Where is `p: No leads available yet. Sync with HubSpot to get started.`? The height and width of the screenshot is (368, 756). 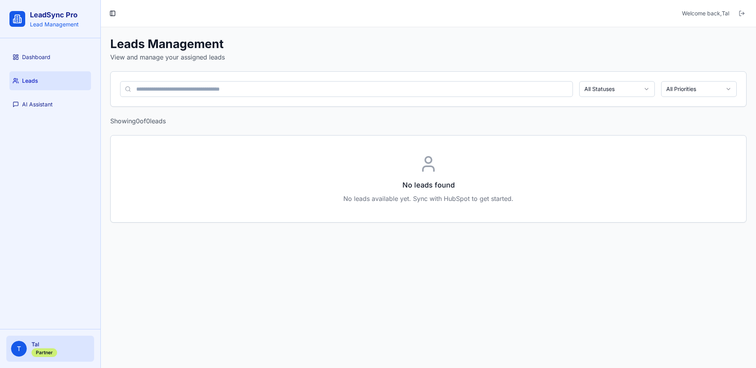
p: No leads available yet. Sync with HubSpot to get started. is located at coordinates (429, 199).